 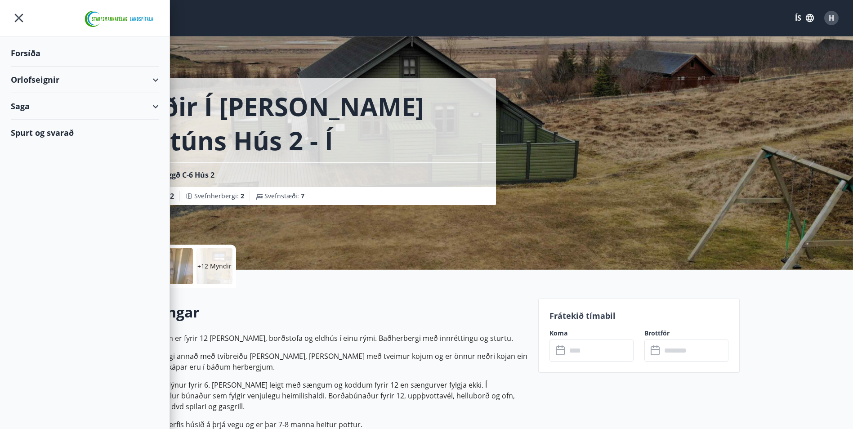 I want to click on div: Orlofseignir, so click(x=85, y=80).